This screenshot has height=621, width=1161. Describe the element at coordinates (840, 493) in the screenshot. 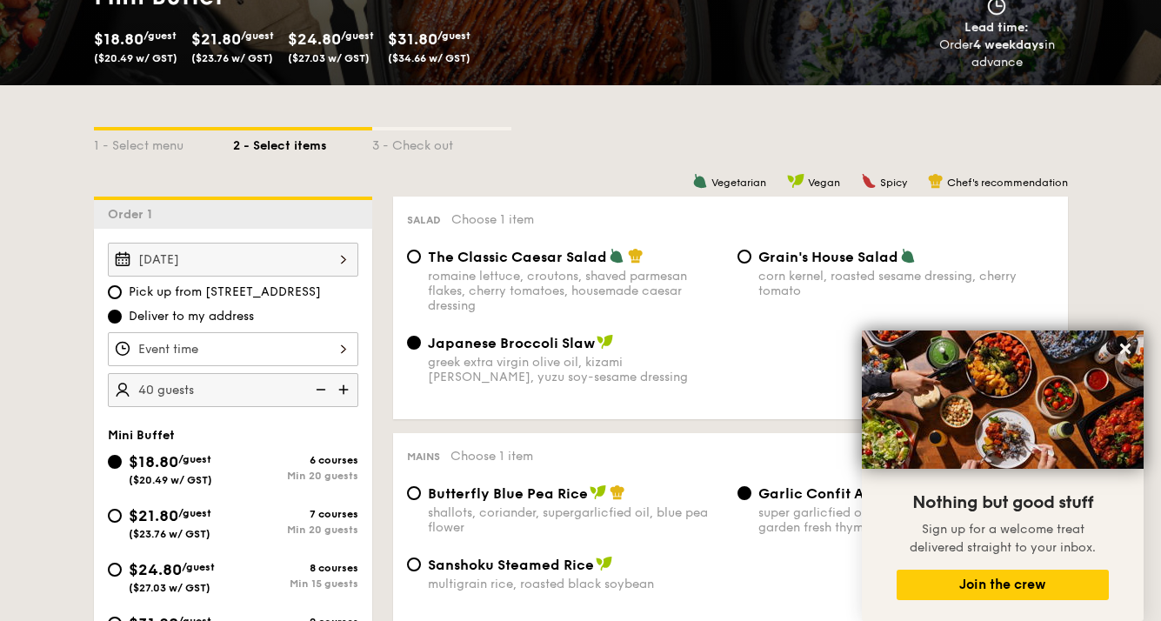

I see `span: Garlic Confit Aglio Olio` at that location.